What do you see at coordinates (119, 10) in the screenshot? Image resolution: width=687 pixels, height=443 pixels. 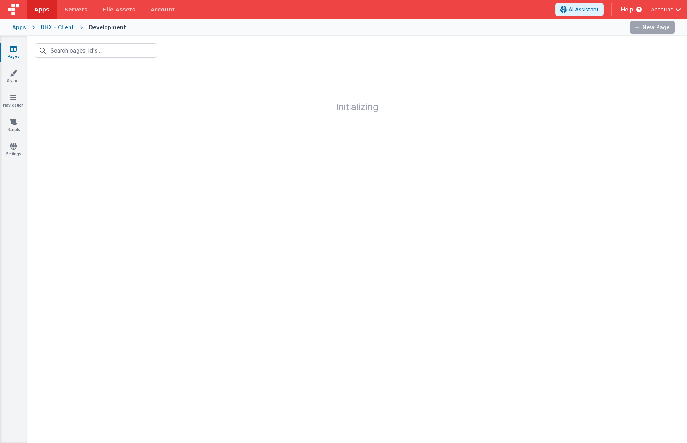 I see `span: File Assets` at bounding box center [119, 10].